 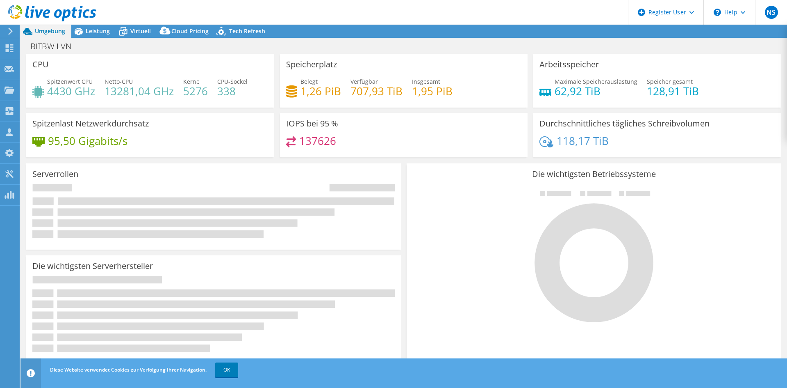 What do you see at coordinates (190, 31) in the screenshot?
I see `span: Cloud Pricing` at bounding box center [190, 31].